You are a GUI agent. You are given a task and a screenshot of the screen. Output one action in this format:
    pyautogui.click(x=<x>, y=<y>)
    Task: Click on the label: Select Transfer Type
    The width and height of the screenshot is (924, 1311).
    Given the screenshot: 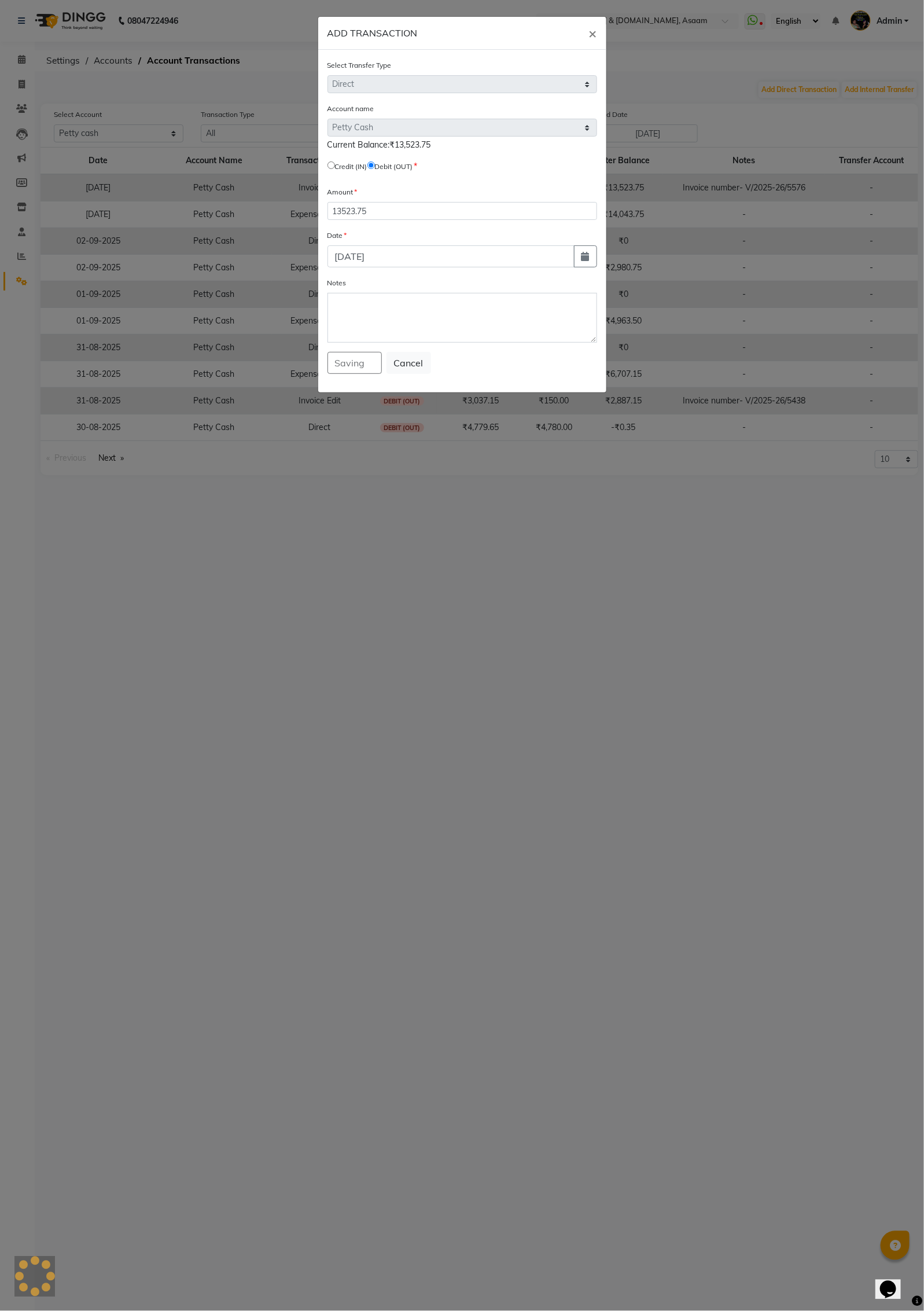 What is the action you would take?
    pyautogui.click(x=359, y=65)
    